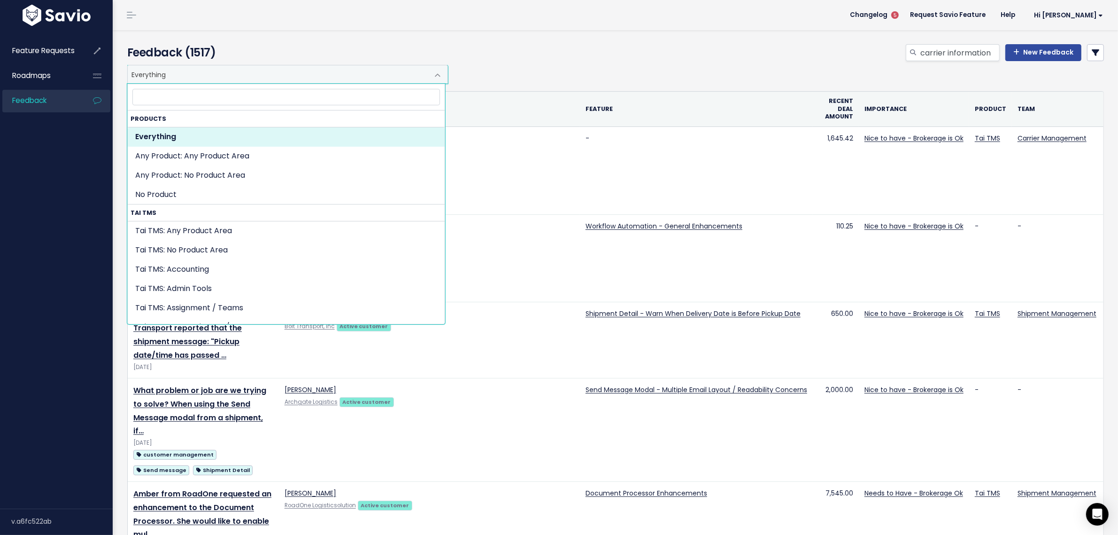 The image size is (1118, 535). Describe the element at coordinates (320, 505) in the screenshot. I see `a: RoadOne Logisticsolution` at that location.